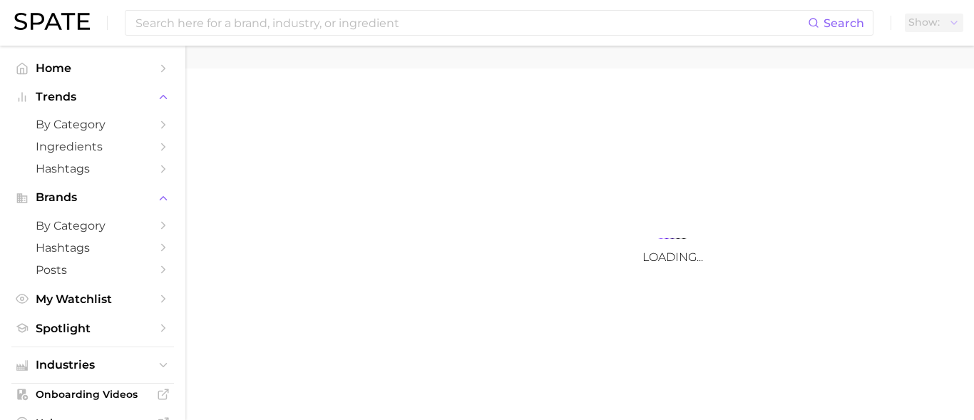  I want to click on h3: Loading..., so click(672, 257).